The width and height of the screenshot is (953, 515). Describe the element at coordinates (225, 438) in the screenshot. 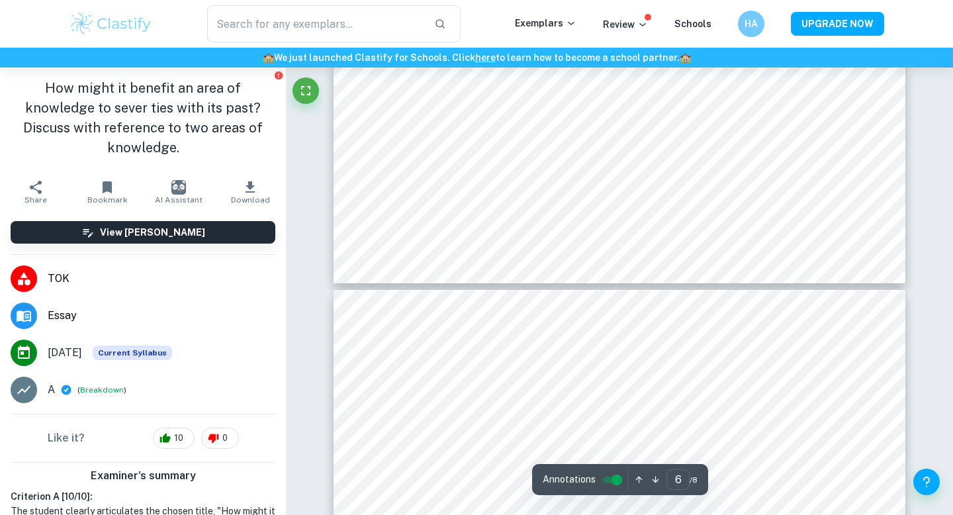

I see `span: 0` at that location.